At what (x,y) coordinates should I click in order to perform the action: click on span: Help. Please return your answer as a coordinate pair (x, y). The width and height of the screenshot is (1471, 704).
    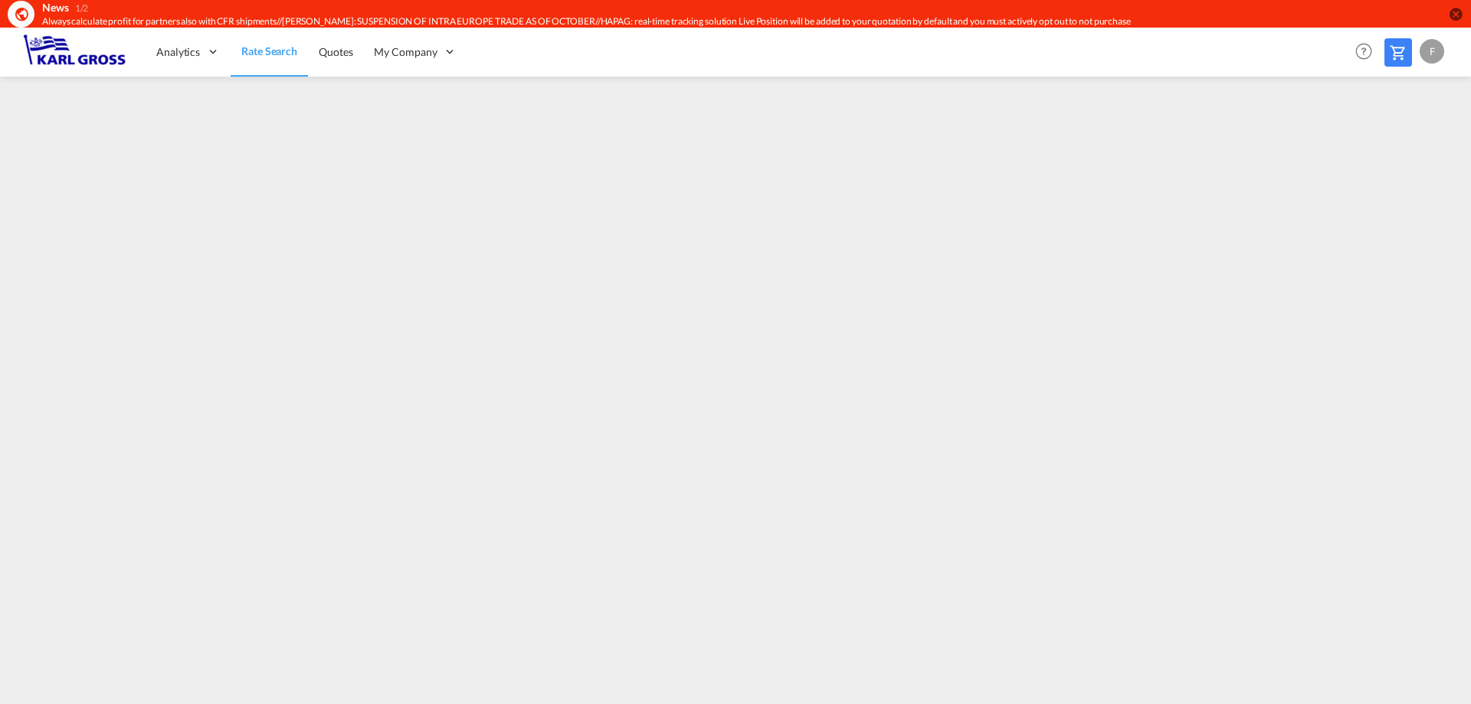
    Looking at the image, I should click on (1364, 51).